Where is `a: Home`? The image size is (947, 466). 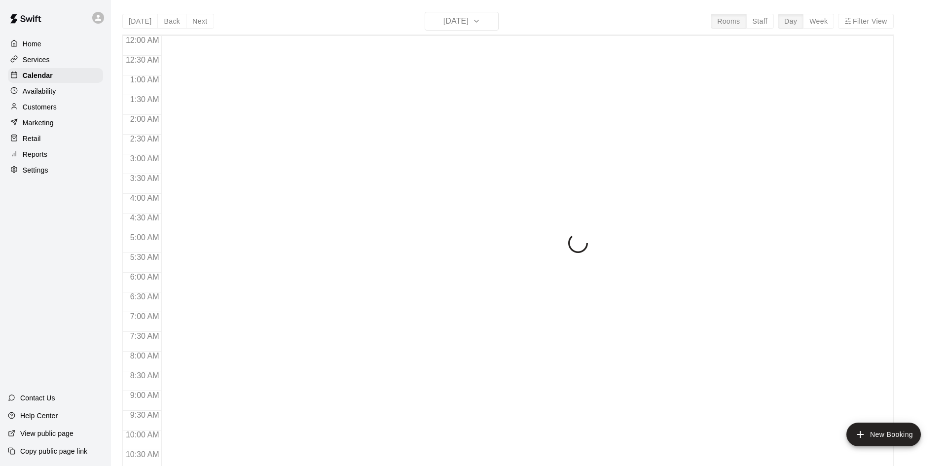 a: Home is located at coordinates (55, 44).